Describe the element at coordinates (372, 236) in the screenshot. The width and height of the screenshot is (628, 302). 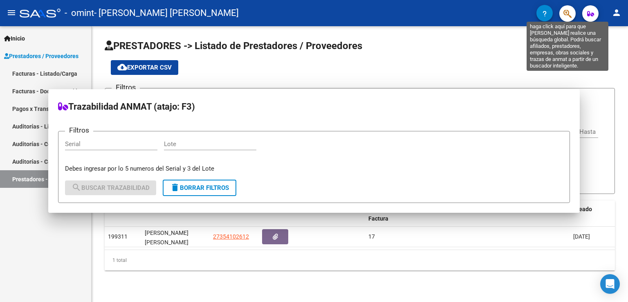
I see `span: 17` at that location.